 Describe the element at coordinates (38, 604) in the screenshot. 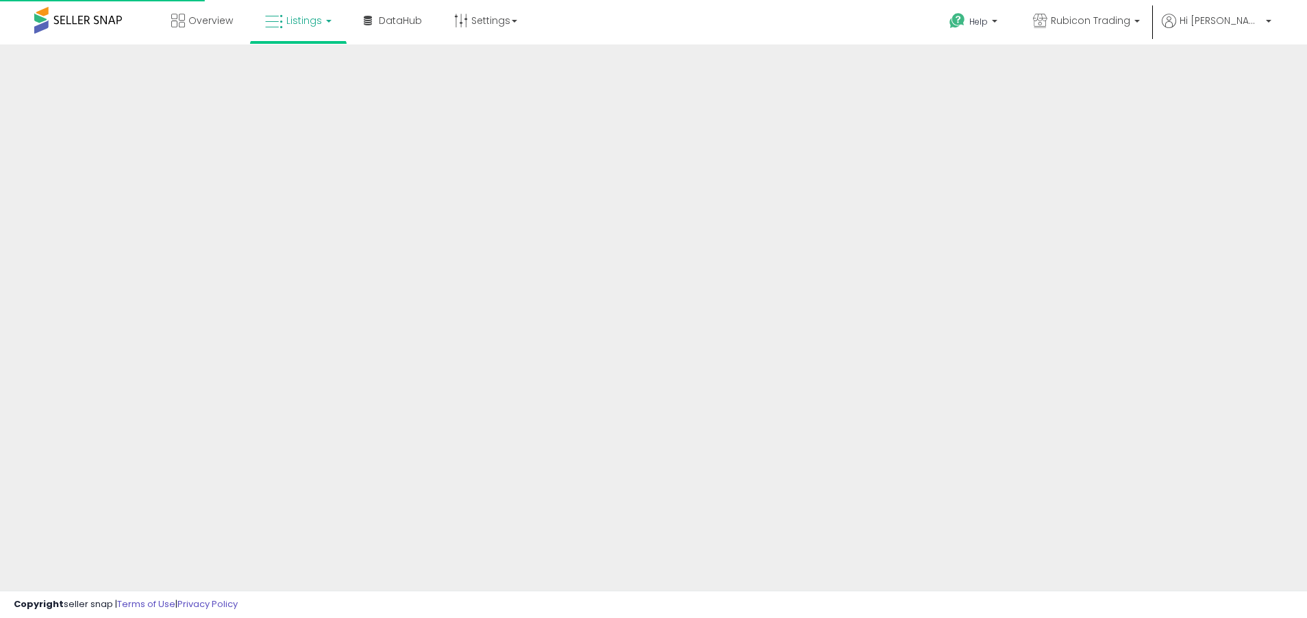

I see `strong: Copyright` at that location.